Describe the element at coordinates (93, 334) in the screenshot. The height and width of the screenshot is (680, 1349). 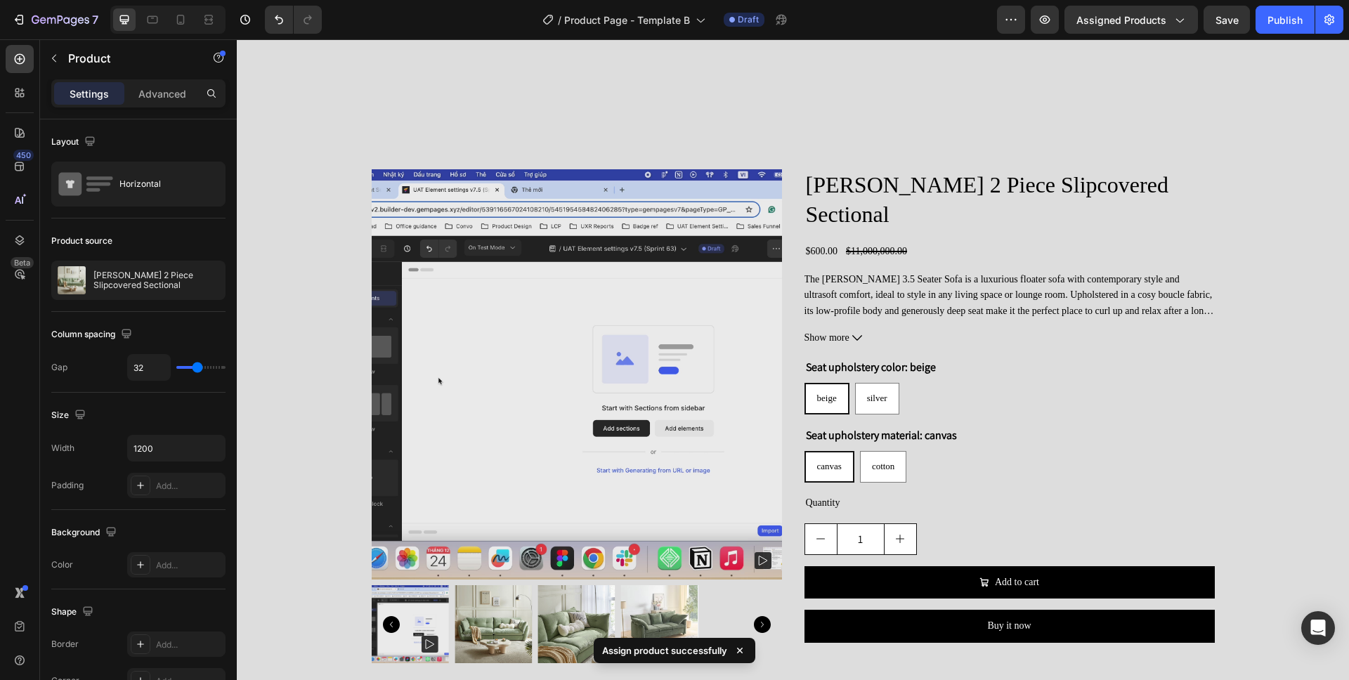
I see `div: Column spacing` at that location.